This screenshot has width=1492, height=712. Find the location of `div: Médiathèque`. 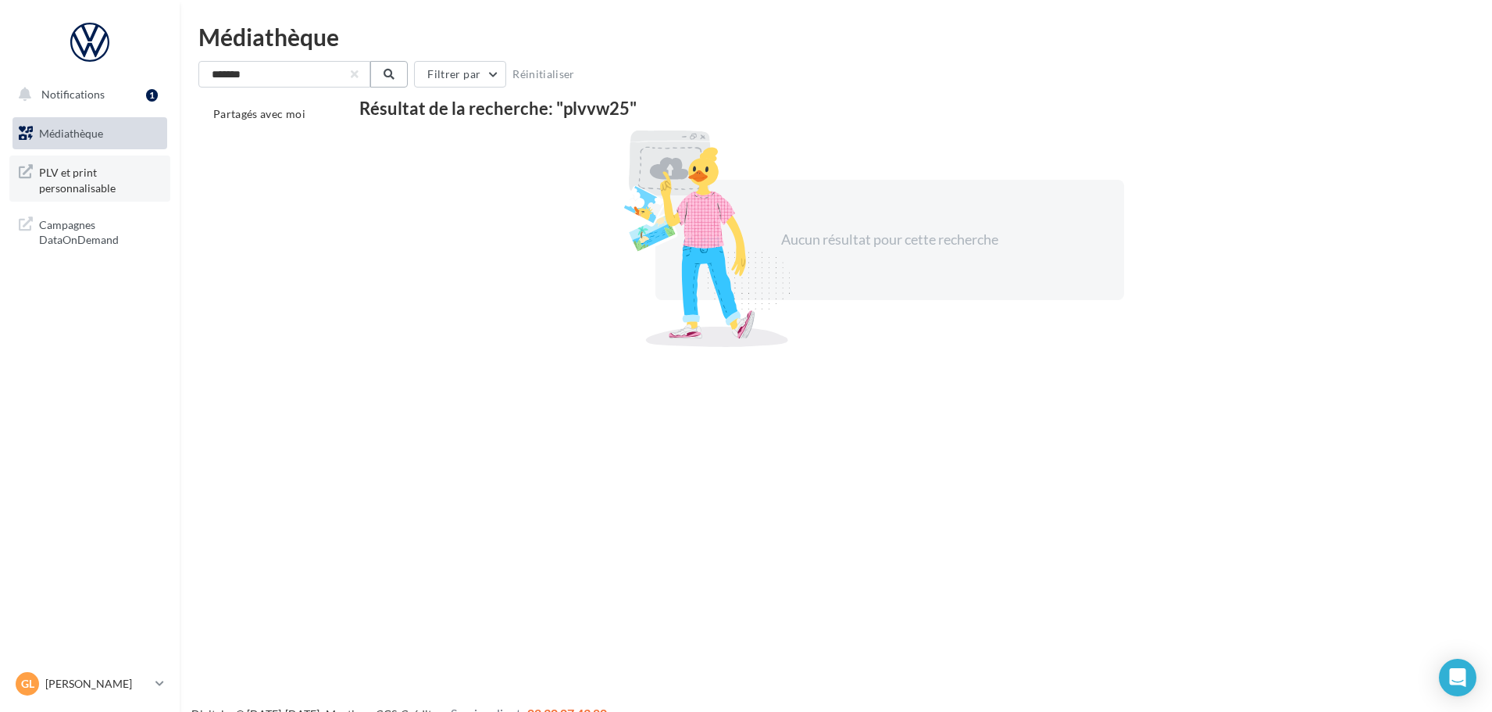

div: Médiathèque is located at coordinates (836, 37).